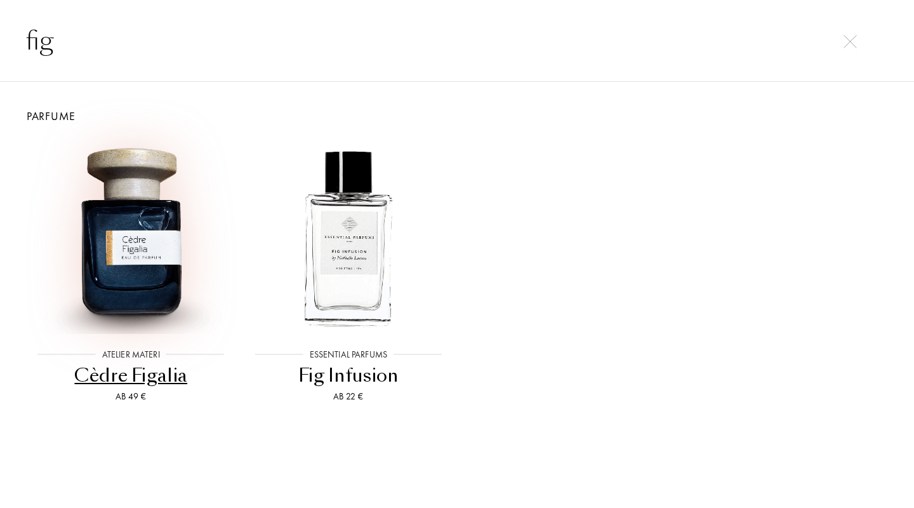 This screenshot has height=508, width=914. I want to click on div: Parfume, so click(457, 115).